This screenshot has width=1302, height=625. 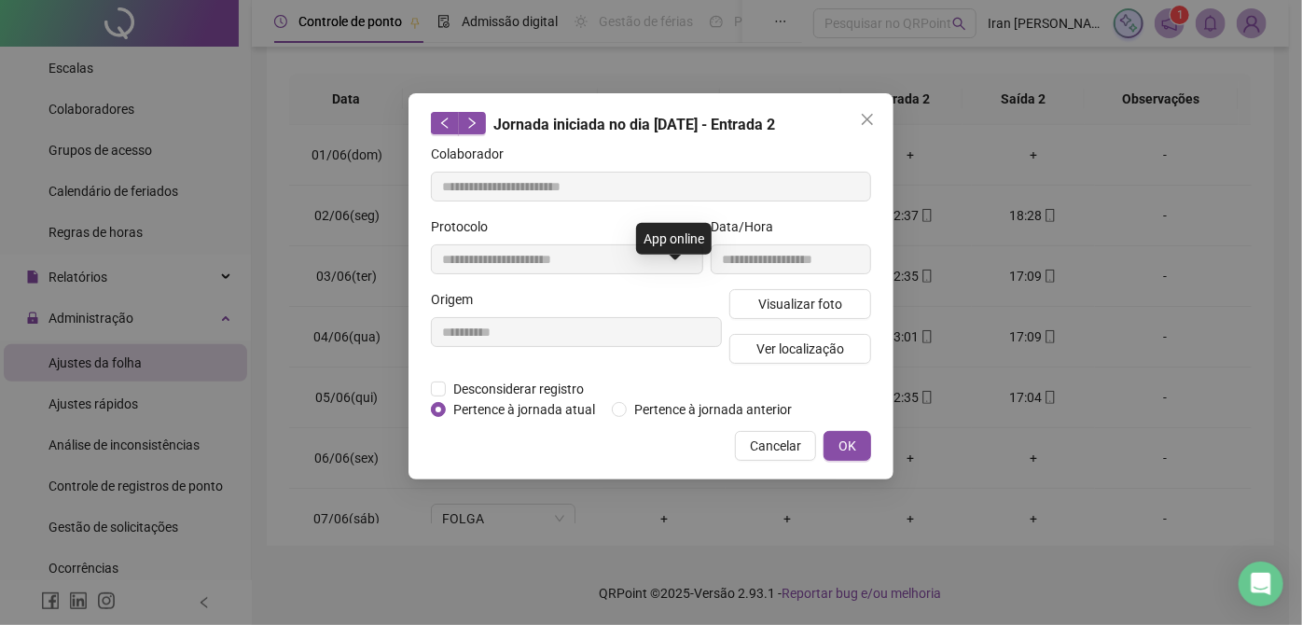 I want to click on button: OK, so click(x=847, y=446).